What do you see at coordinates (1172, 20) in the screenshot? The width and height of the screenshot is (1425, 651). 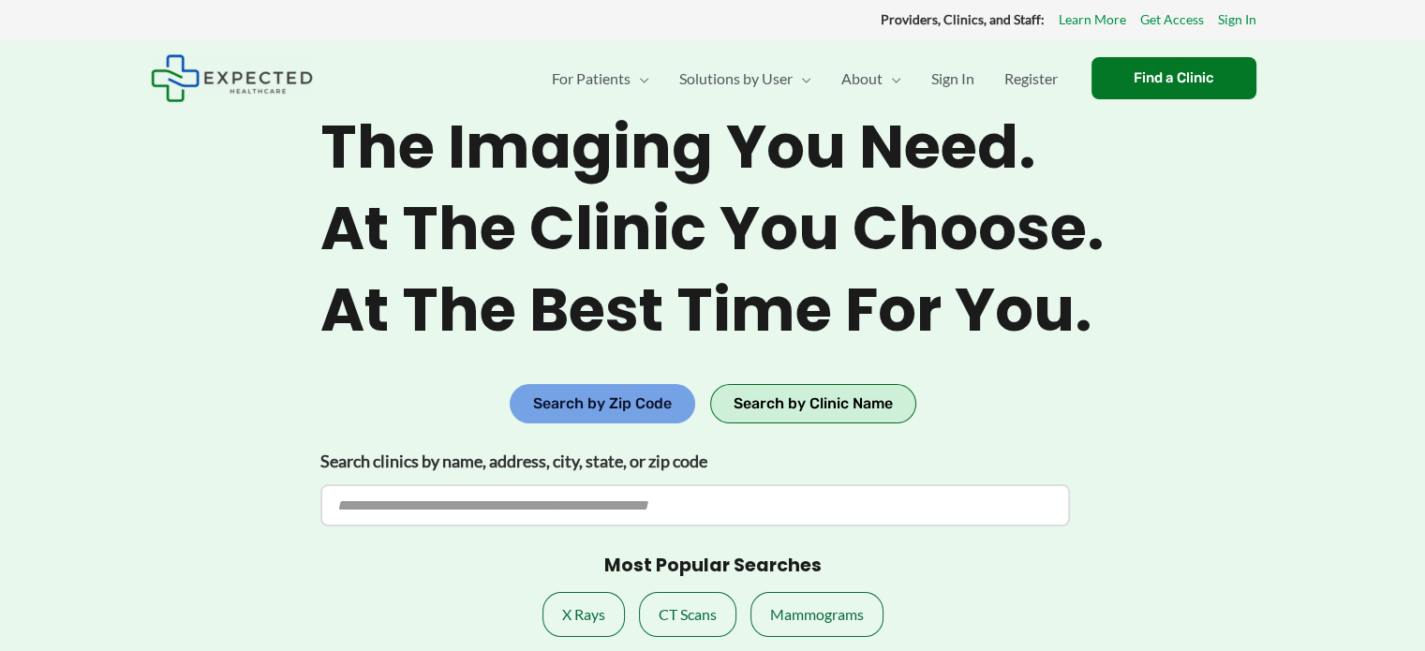 I see `a: Get Access` at bounding box center [1172, 20].